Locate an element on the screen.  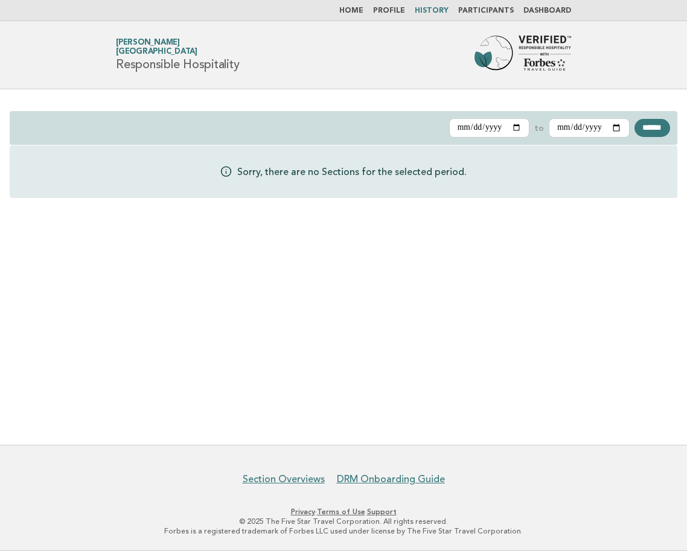
a: DRM Onboarding Guide is located at coordinates (391, 479).